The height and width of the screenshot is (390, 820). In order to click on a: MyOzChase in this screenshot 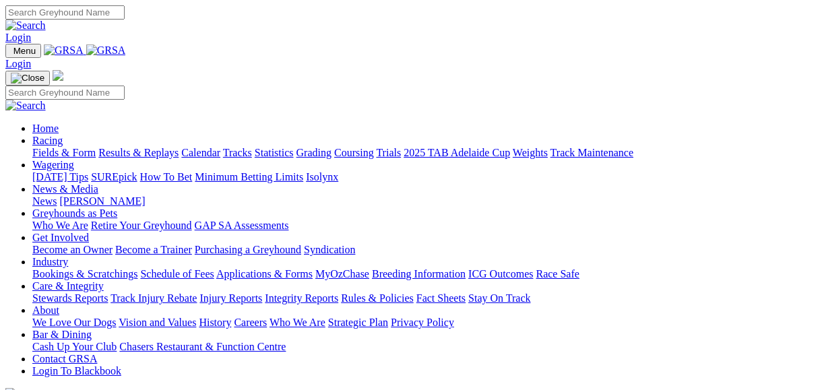, I will do `click(342, 274)`.